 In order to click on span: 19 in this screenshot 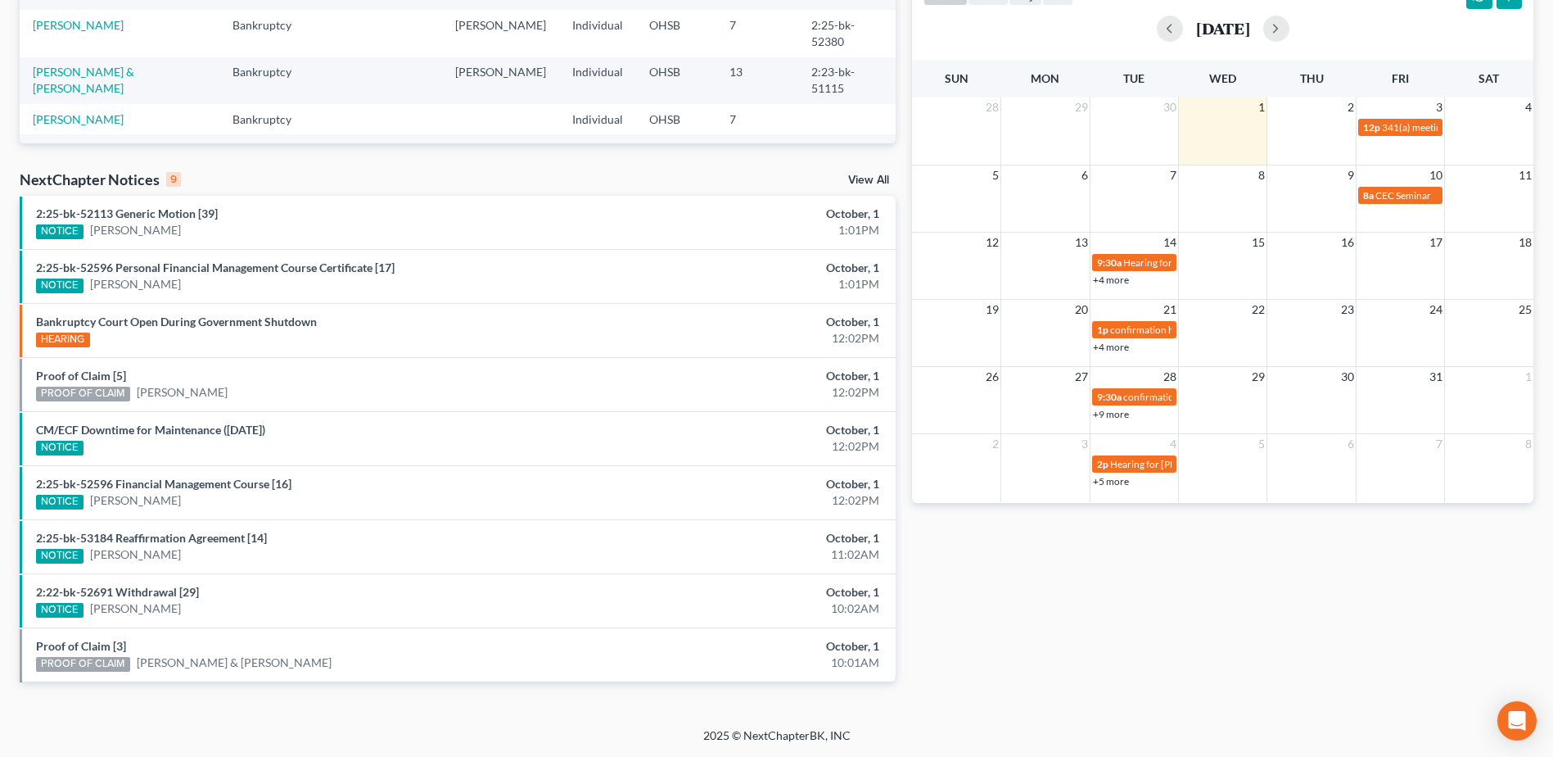, I will do `click(992, 310)`.